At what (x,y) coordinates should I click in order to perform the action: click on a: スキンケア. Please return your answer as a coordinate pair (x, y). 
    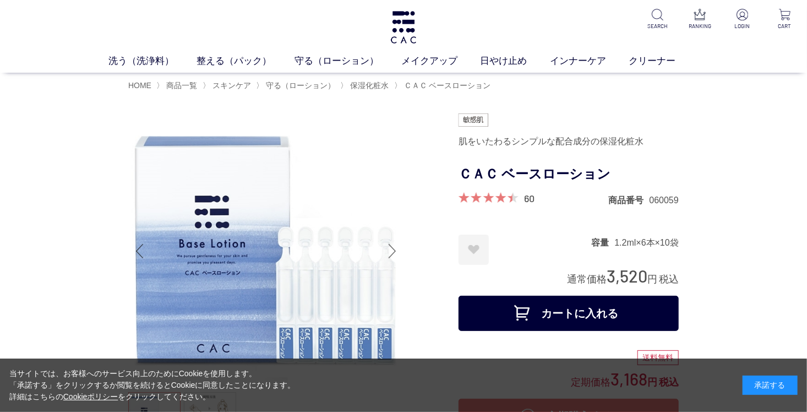
    Looking at the image, I should click on (231, 85).